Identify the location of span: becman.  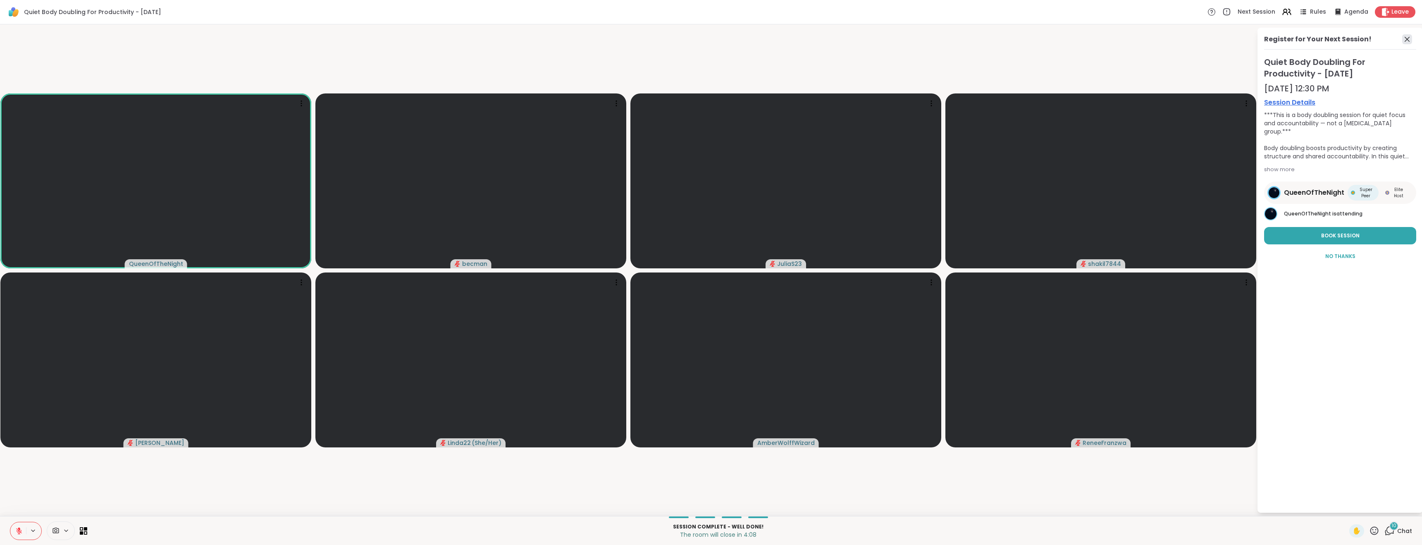
(475, 264).